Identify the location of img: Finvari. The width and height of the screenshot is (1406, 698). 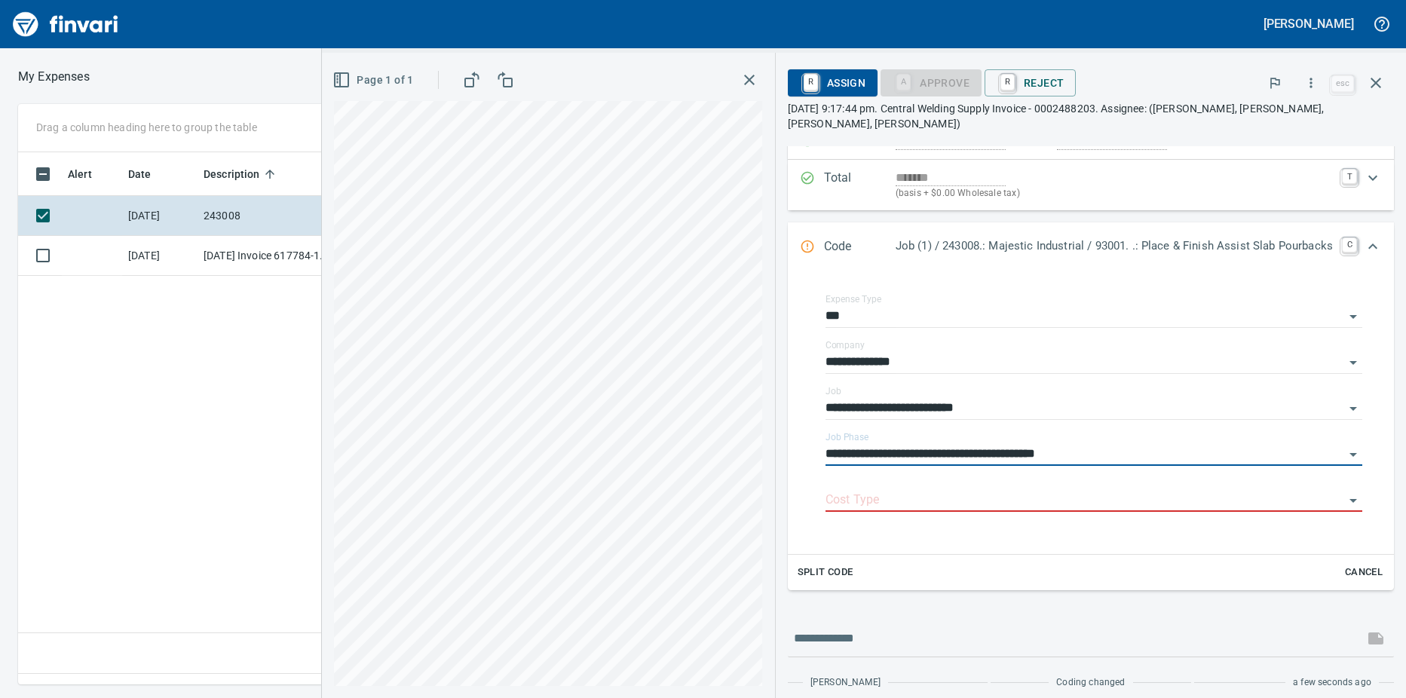
(66, 24).